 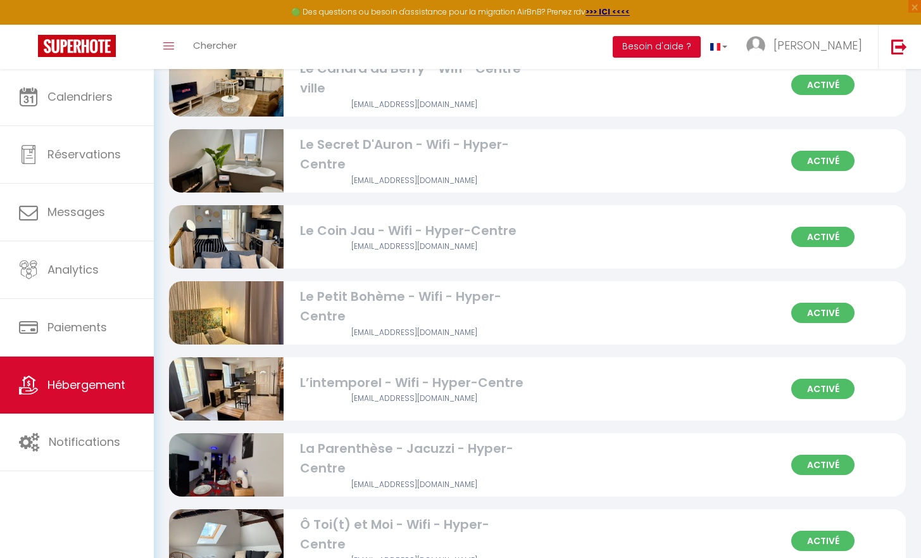 I want to click on div: Ô Toi(t) et Moi - Wifi - Hyper-Centre, so click(x=415, y=534).